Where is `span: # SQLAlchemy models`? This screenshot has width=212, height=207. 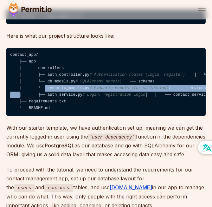 span: # SQLAlchemy models is located at coordinates (97, 81).